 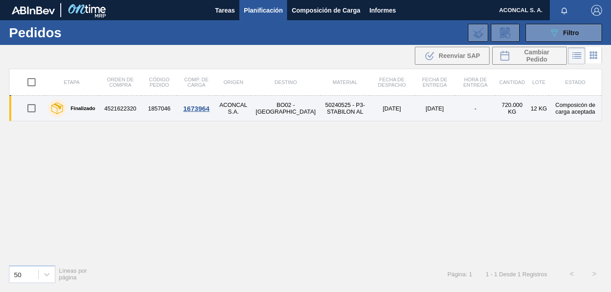 What do you see at coordinates (392, 82) in the screenshot?
I see `span: Fecha de Despacho` at bounding box center [392, 82].